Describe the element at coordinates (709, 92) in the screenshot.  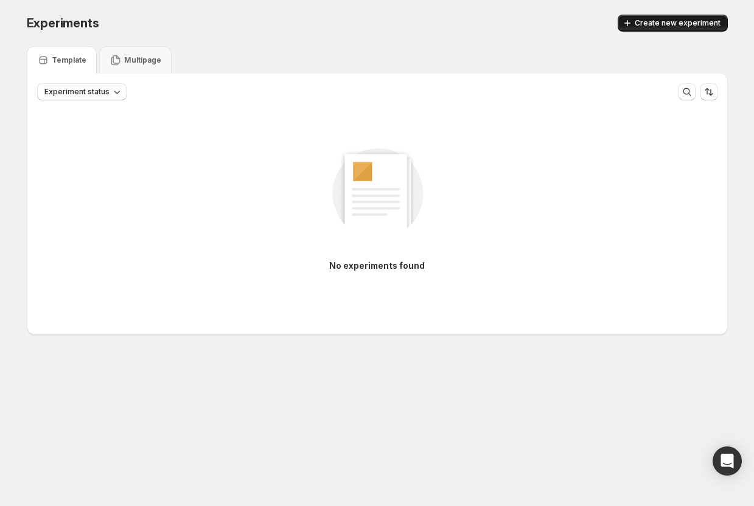
I see `button: Sort the results` at that location.